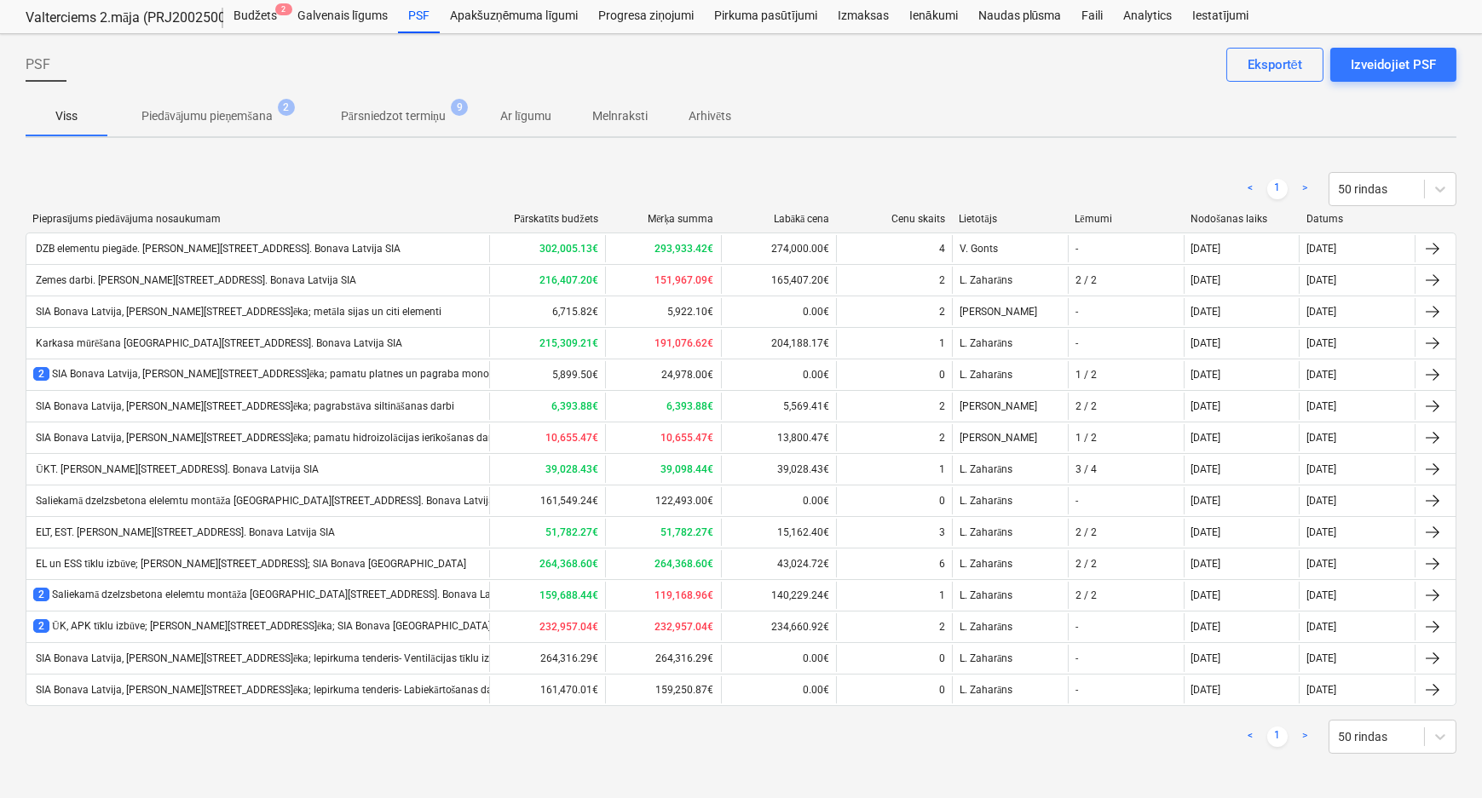 This screenshot has width=1482, height=798. Describe the element at coordinates (547, 219) in the screenshot. I see `div: Pārskatīts budžets` at that location.